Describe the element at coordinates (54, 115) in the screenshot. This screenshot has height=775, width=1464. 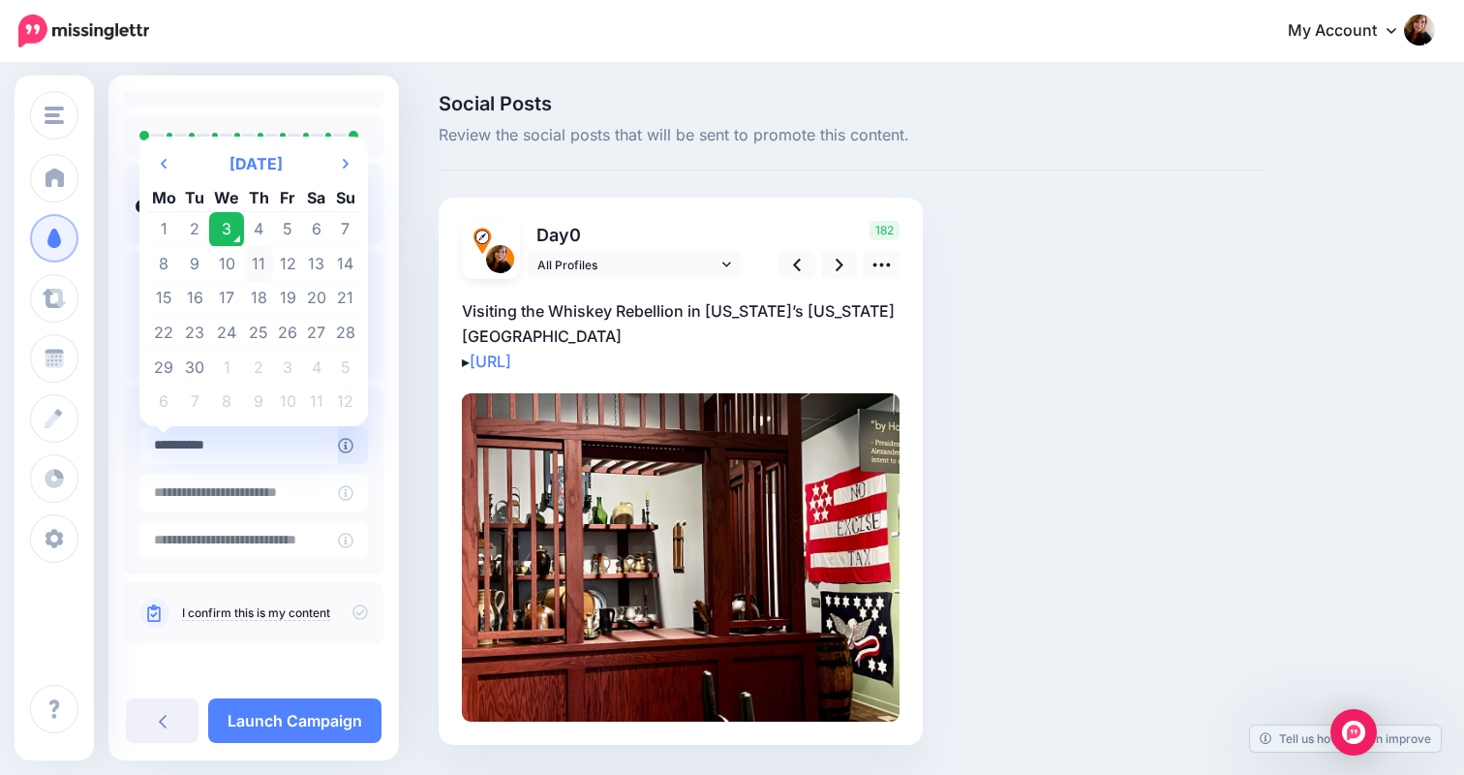
I see `img: menu.png` at that location.